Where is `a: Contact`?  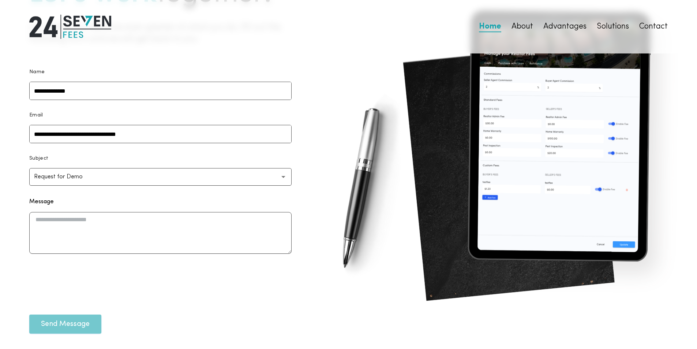
a: Contact is located at coordinates (654, 27).